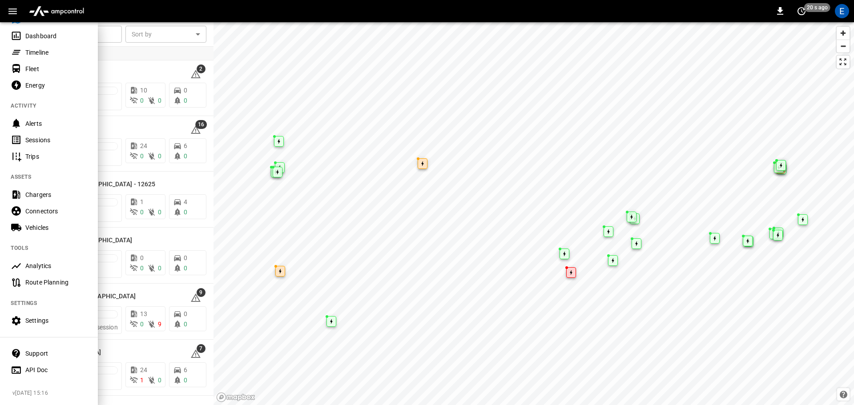  What do you see at coordinates (56, 195) in the screenshot?
I see `div: Chargers` at bounding box center [56, 195].